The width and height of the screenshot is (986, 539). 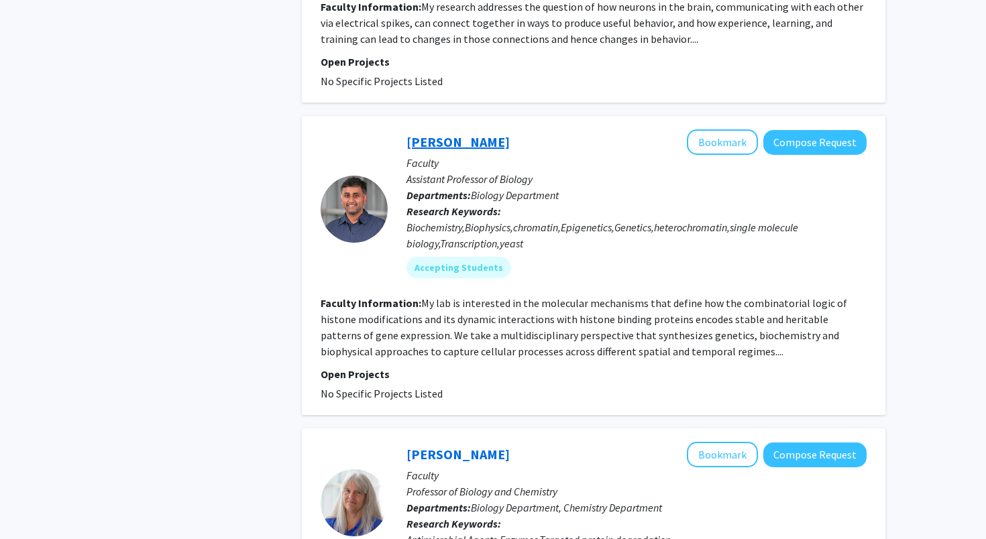 What do you see at coordinates (584, 327) in the screenshot?
I see `fg-read-more: My lab is interested in the molecular mechanisms that define how the combinatorial logic of histo...` at bounding box center [584, 327].